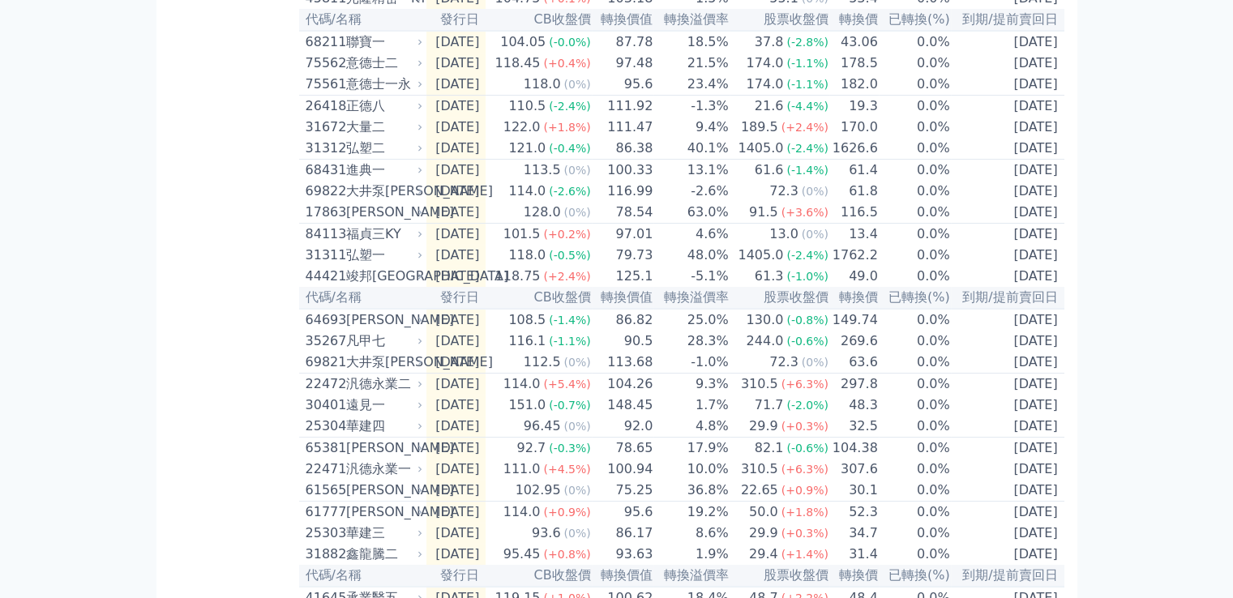 The width and height of the screenshot is (1233, 598). I want to click on td: 93.63, so click(623, 555).